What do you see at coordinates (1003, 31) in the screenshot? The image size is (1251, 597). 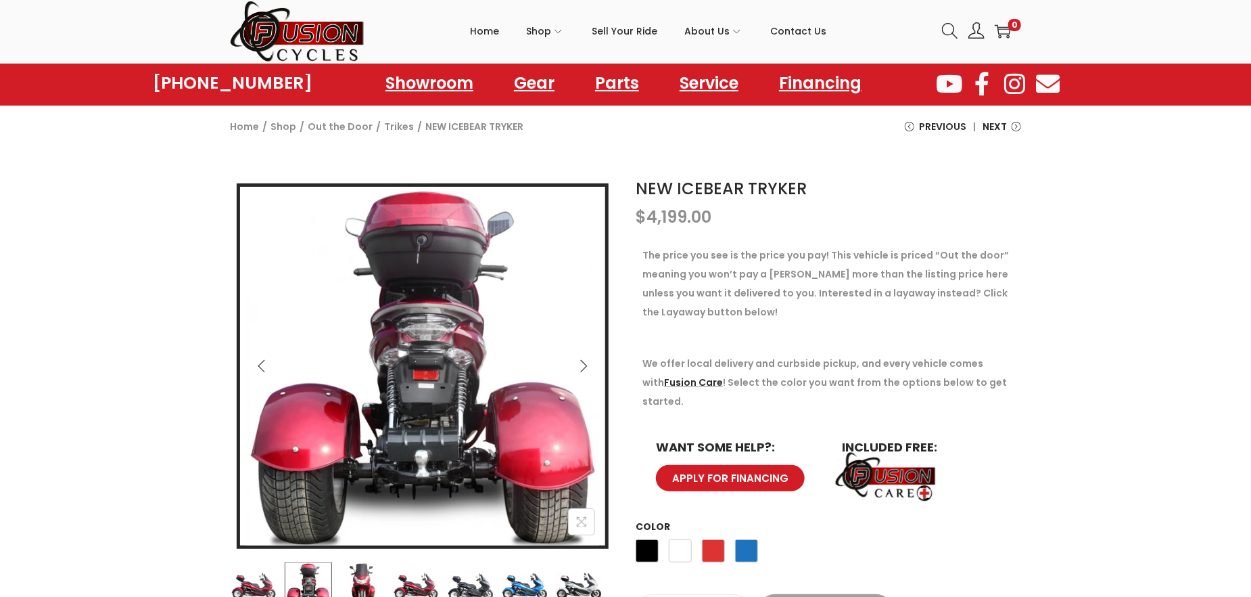 I see `a: 0` at bounding box center [1003, 31].